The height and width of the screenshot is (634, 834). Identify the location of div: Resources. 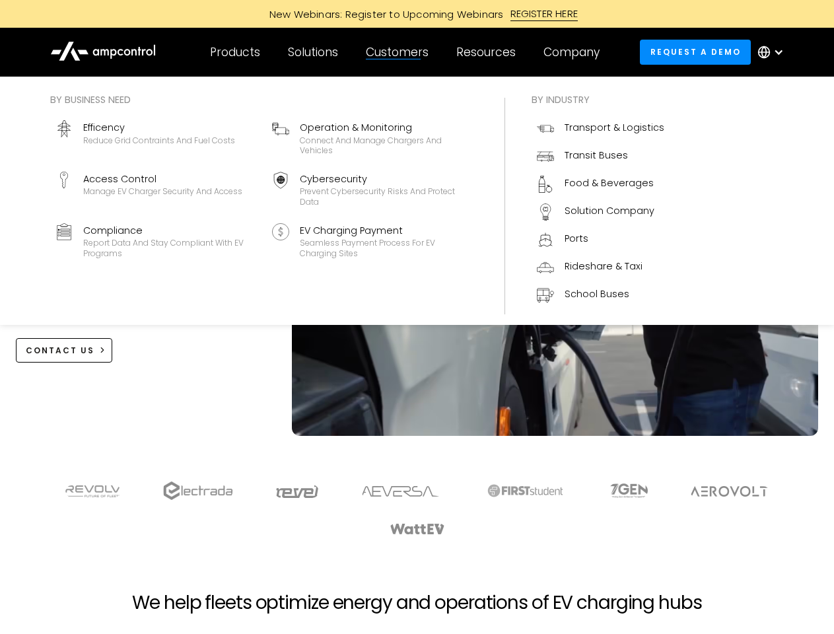
(486, 52).